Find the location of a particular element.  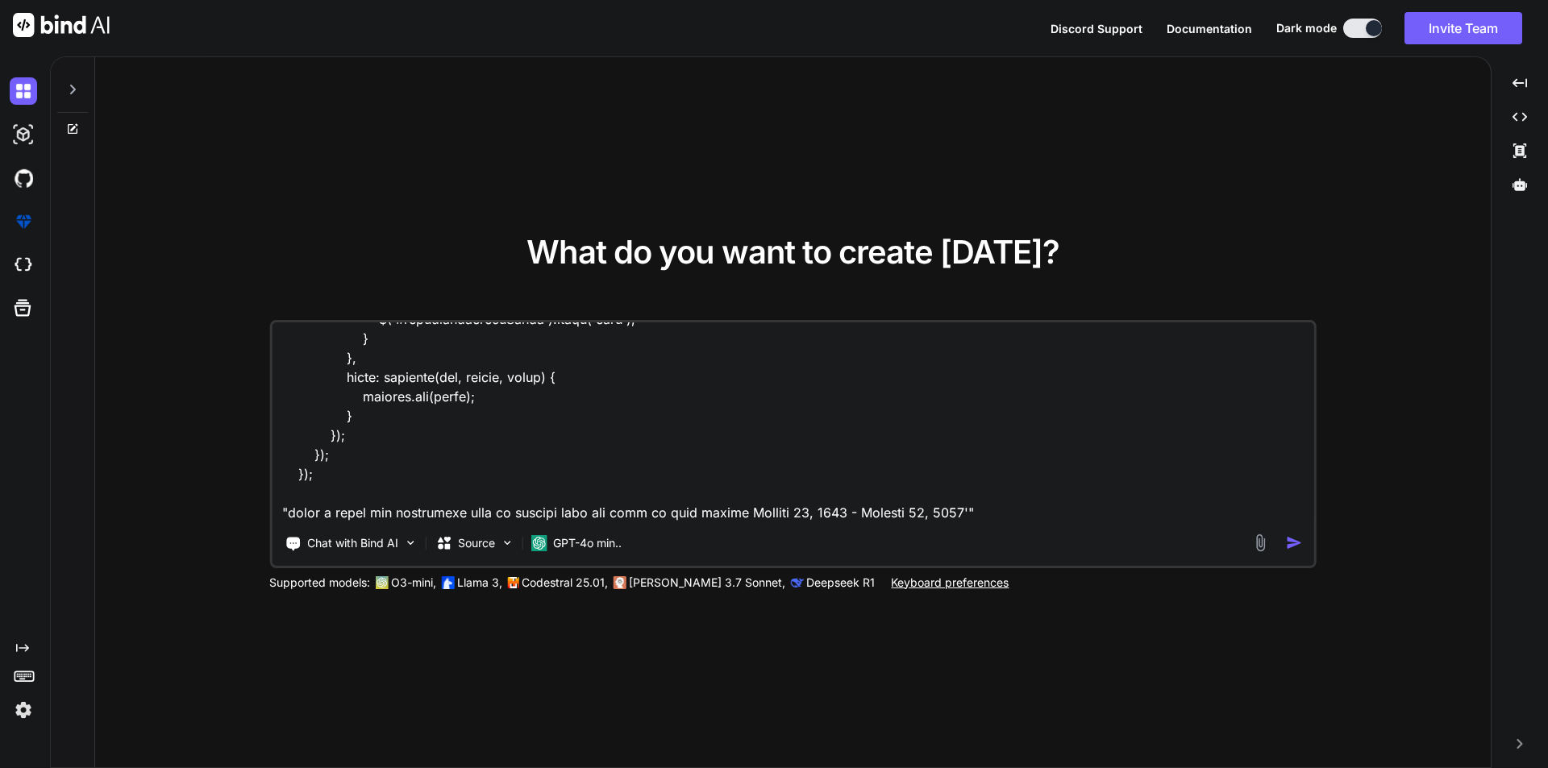

p: GPT-4o min.. is located at coordinates (587, 543).